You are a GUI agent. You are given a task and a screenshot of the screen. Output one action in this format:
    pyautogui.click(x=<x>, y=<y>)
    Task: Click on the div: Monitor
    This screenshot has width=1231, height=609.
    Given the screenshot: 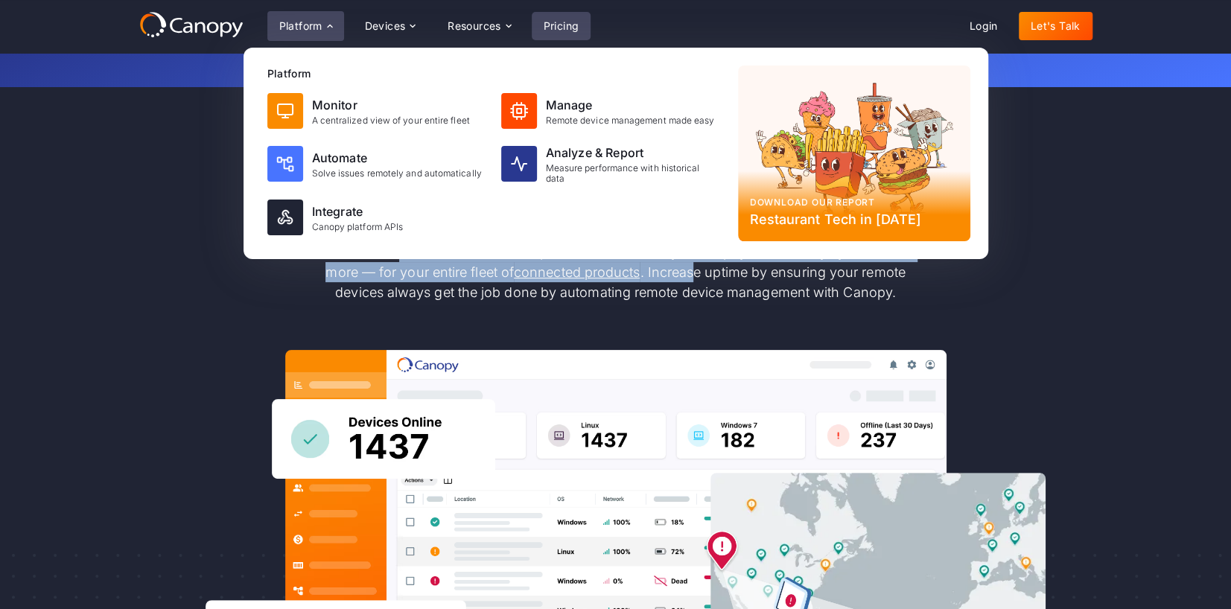 What is the action you would take?
    pyautogui.click(x=391, y=105)
    